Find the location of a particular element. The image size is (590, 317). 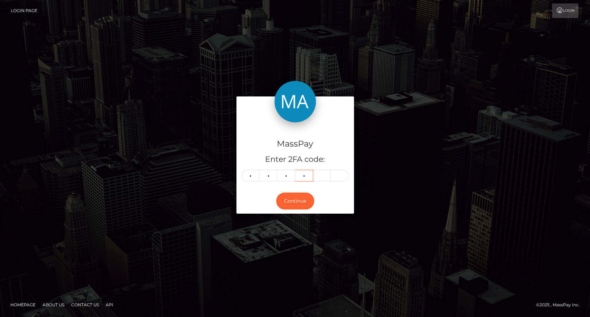

button: Continue is located at coordinates (295, 201).